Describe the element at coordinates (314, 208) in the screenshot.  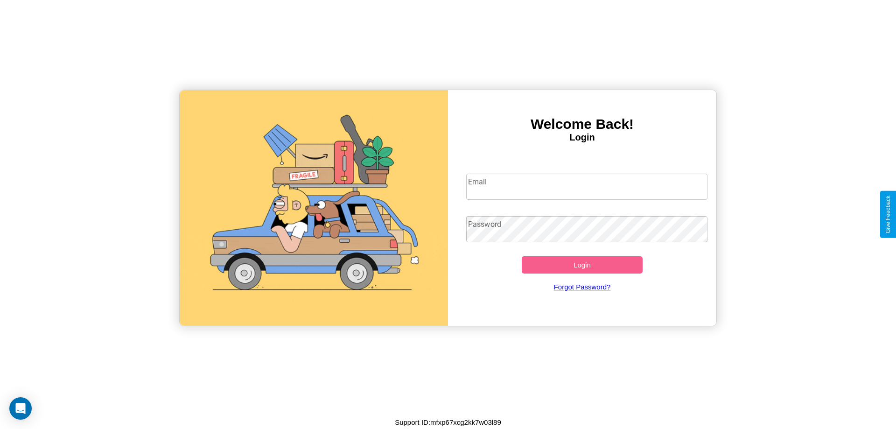
I see `img: gif` at that location.